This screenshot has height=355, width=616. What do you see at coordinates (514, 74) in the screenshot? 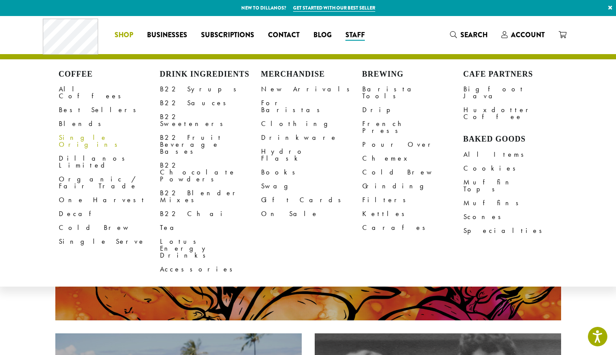
I see `h4: Cafe Partners` at bounding box center [514, 74].